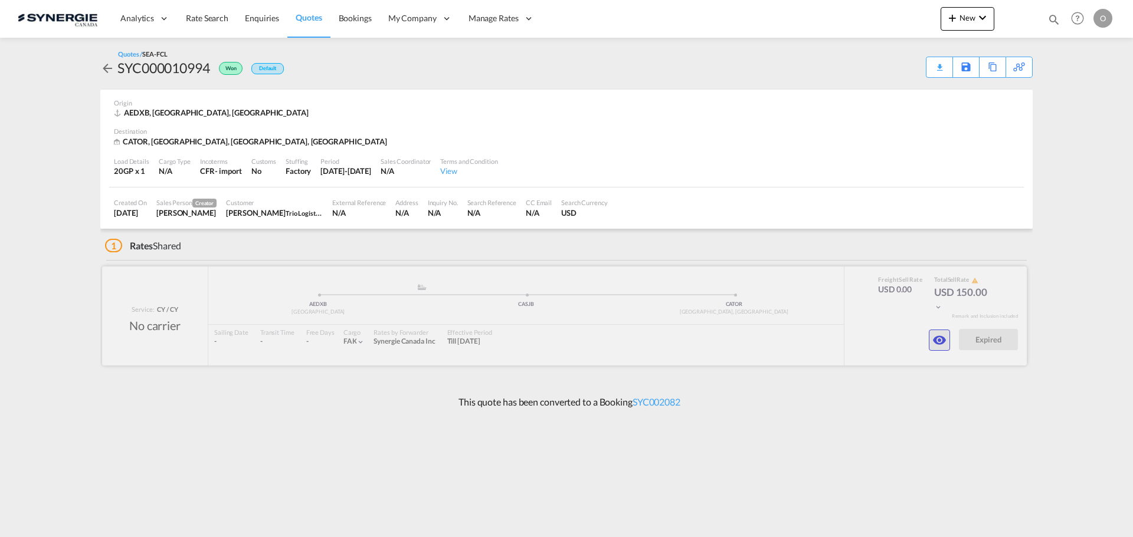 This screenshot has width=1133, height=537. What do you see at coordinates (264, 171) in the screenshot?
I see `div: No` at bounding box center [264, 171].